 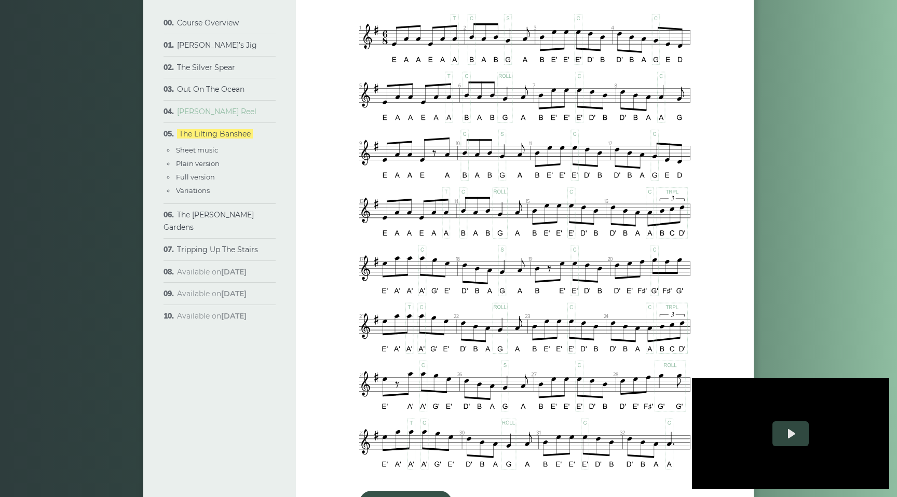 I want to click on a: Sheet music, so click(x=197, y=150).